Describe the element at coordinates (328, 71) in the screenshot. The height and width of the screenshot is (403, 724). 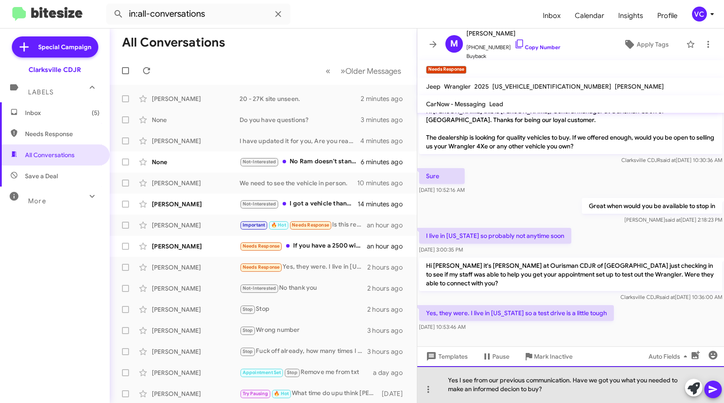
I see `button: Previous` at that location.